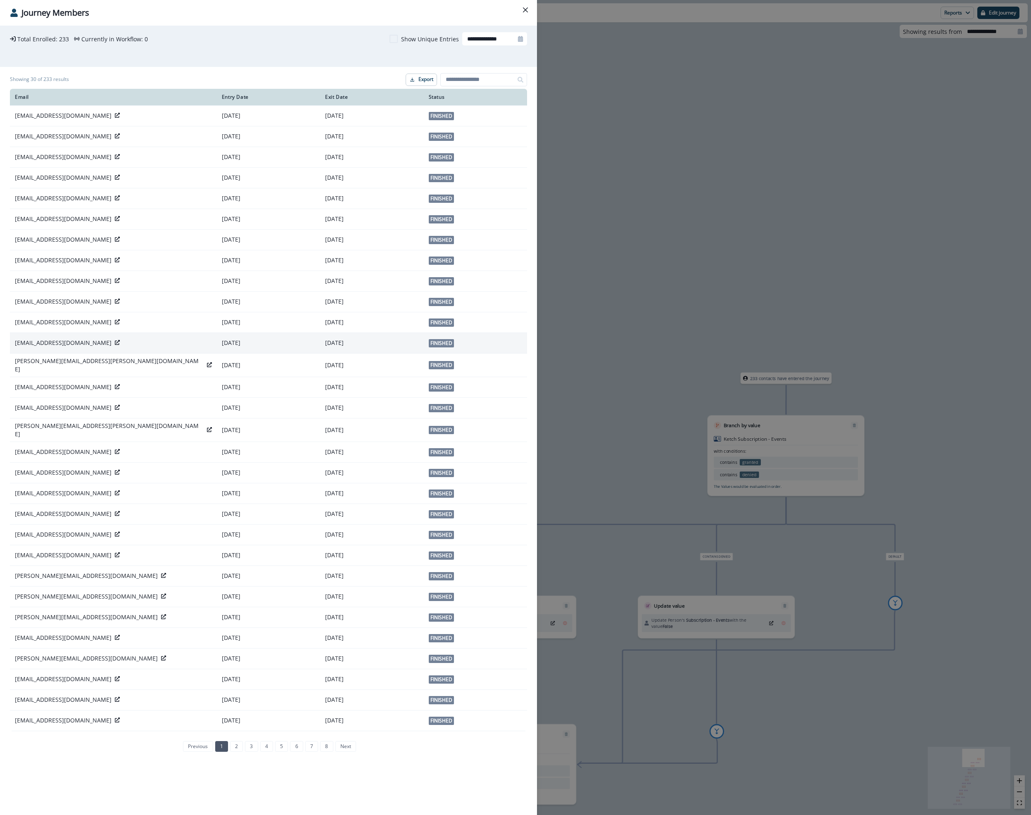  Describe the element at coordinates (421, 80) in the screenshot. I see `button: Export` at that location.